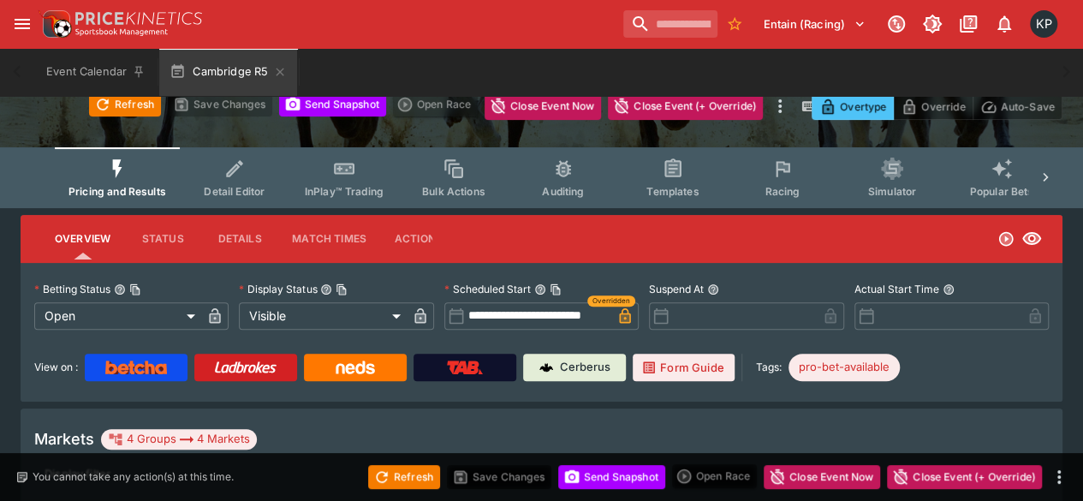 This screenshot has height=501, width=1083. I want to click on button: Details, so click(240, 239).